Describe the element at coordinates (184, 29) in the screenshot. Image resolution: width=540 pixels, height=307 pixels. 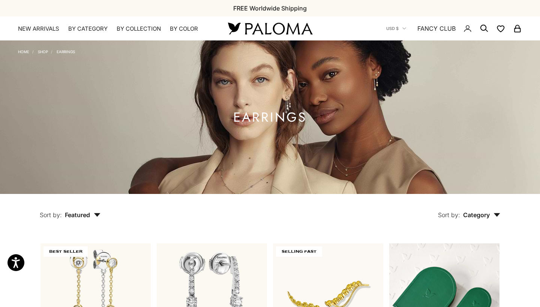
I see `summary: By Color` at that location.